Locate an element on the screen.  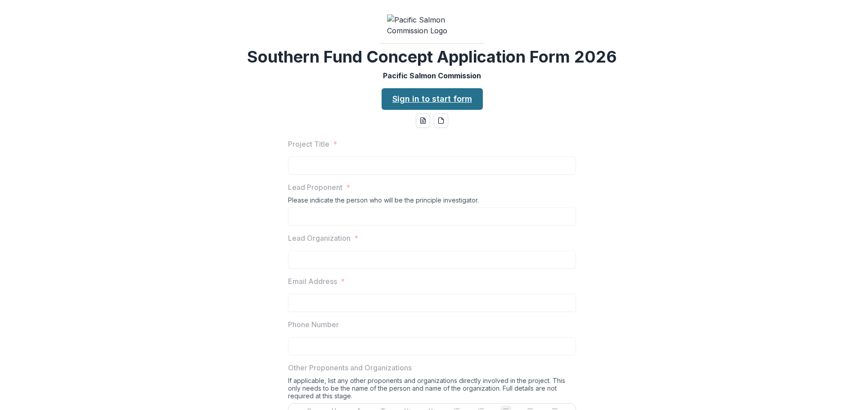
p: Project Title is located at coordinates (309, 144).